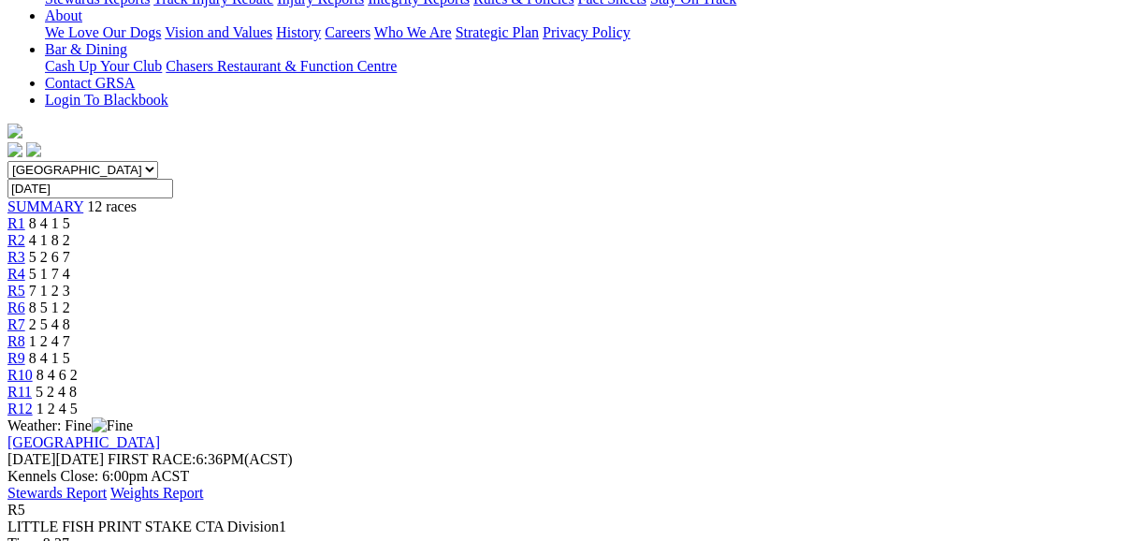  What do you see at coordinates (86, 49) in the screenshot?
I see `a: Bar & Dining` at bounding box center [86, 49].